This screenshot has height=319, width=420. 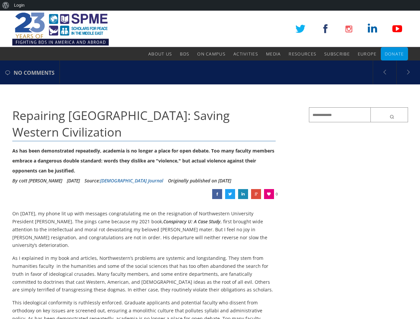 What do you see at coordinates (246, 54) in the screenshot?
I see `span: Activities` at bounding box center [246, 54].